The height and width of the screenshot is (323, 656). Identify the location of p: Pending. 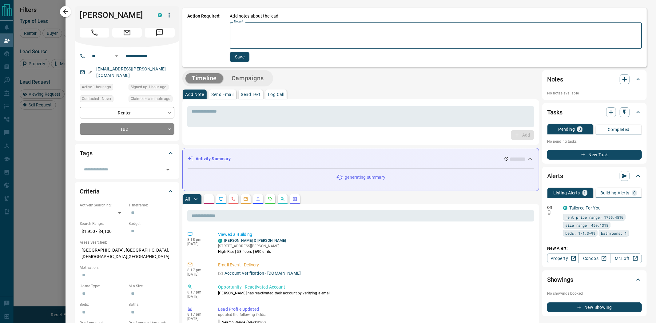
(566, 129).